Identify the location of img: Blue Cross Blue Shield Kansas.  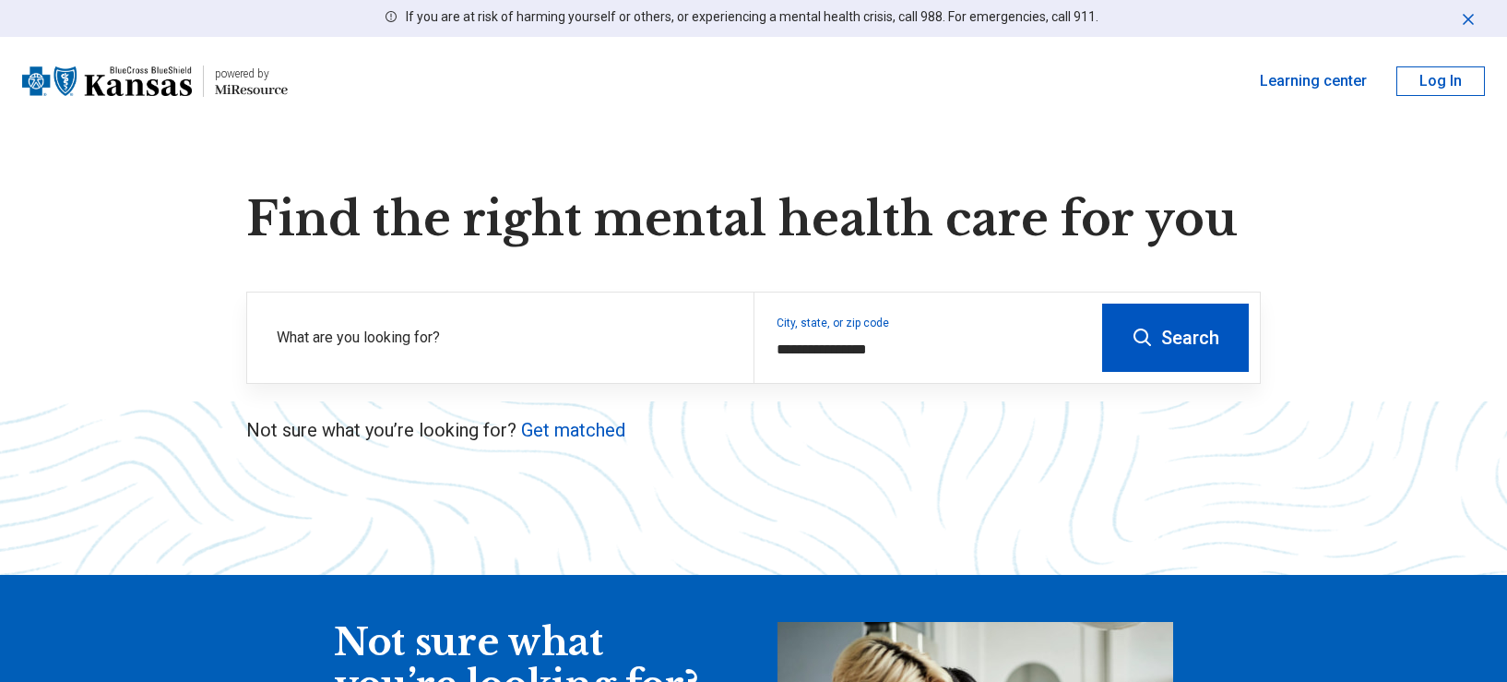
(107, 81).